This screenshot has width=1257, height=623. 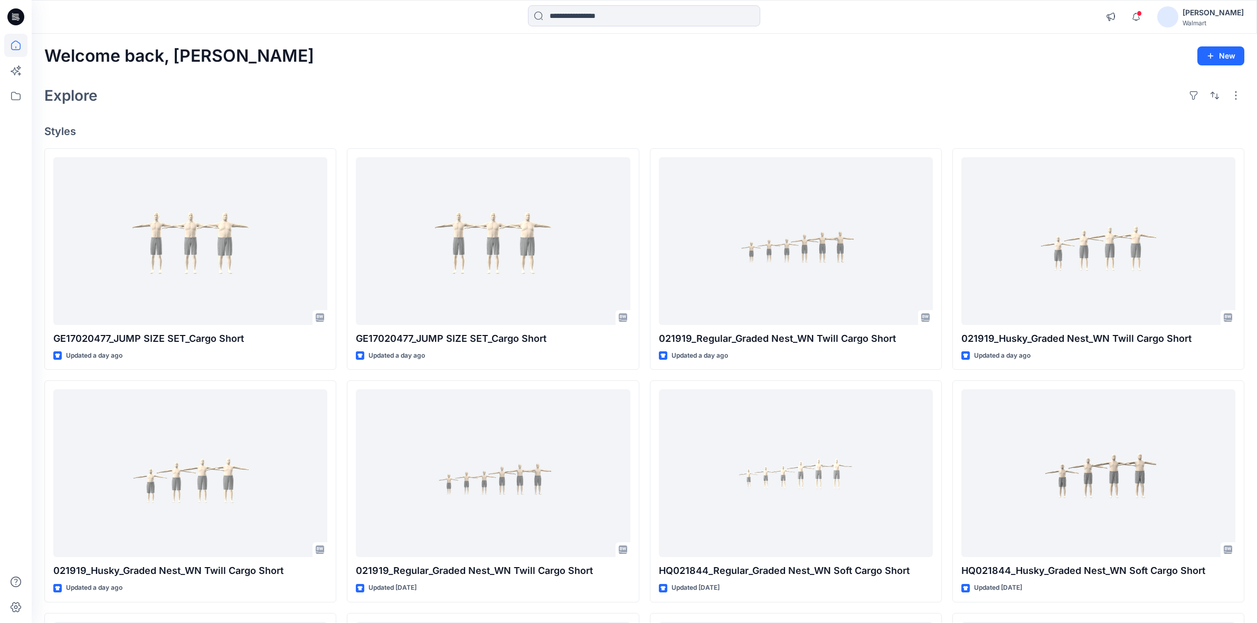 I want to click on h4: Styles, so click(x=644, y=131).